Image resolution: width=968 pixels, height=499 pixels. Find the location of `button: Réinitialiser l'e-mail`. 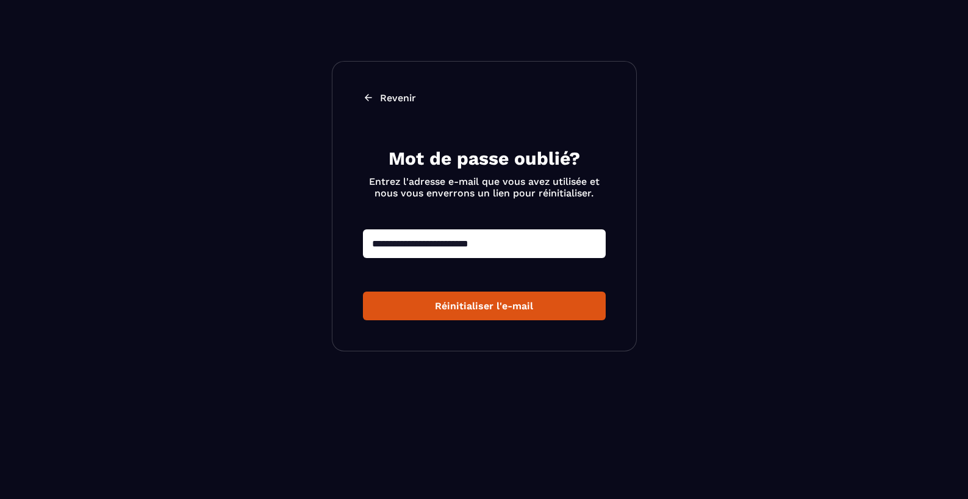

button: Réinitialiser l'e-mail is located at coordinates (485, 306).